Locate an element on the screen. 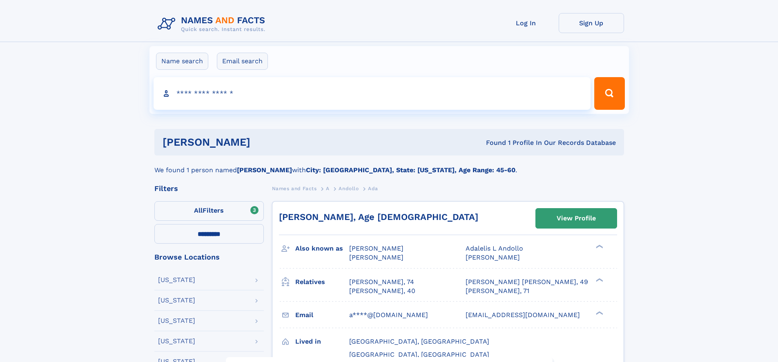 The height and width of the screenshot is (362, 778). h3: Lived in is located at coordinates (322, 342).